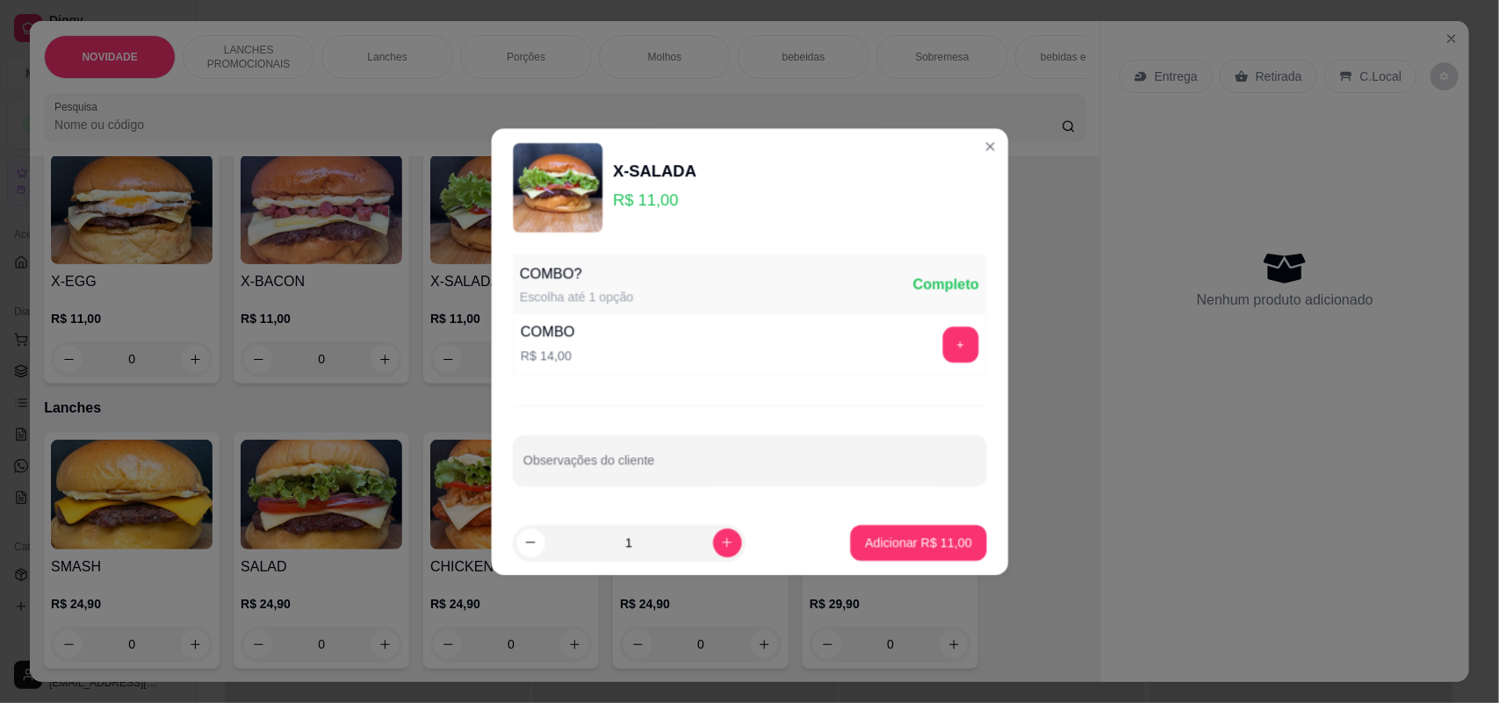 The height and width of the screenshot is (703, 1499). I want to click on button: Close, so click(990, 146).